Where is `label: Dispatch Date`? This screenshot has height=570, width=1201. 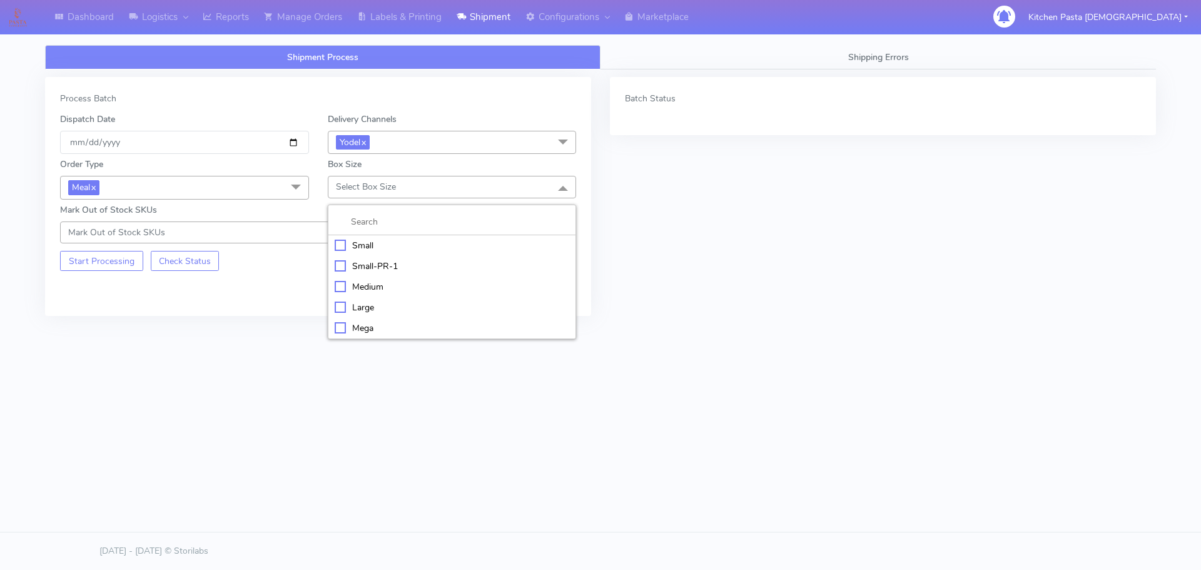
label: Dispatch Date is located at coordinates (88, 119).